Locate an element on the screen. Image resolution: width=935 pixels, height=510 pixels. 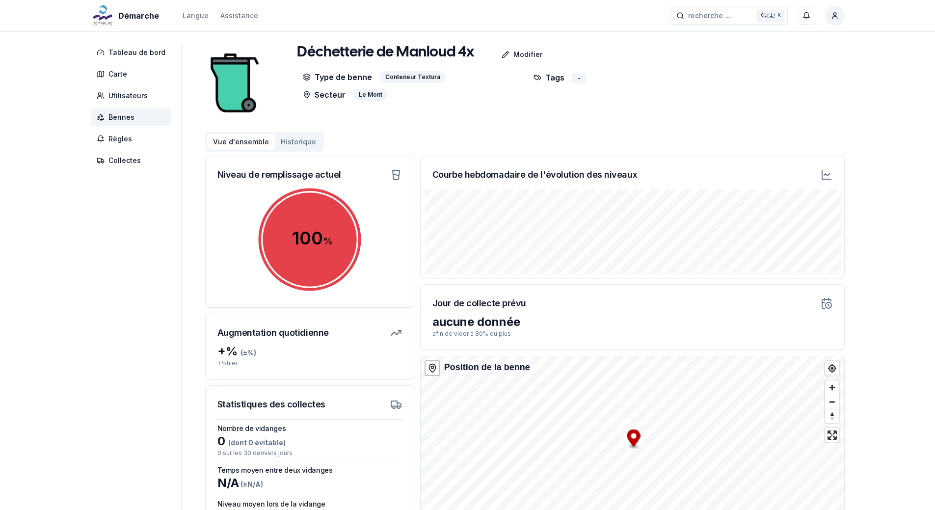
h3: Temps moyen entre deux vidanges is located at coordinates (310, 470).